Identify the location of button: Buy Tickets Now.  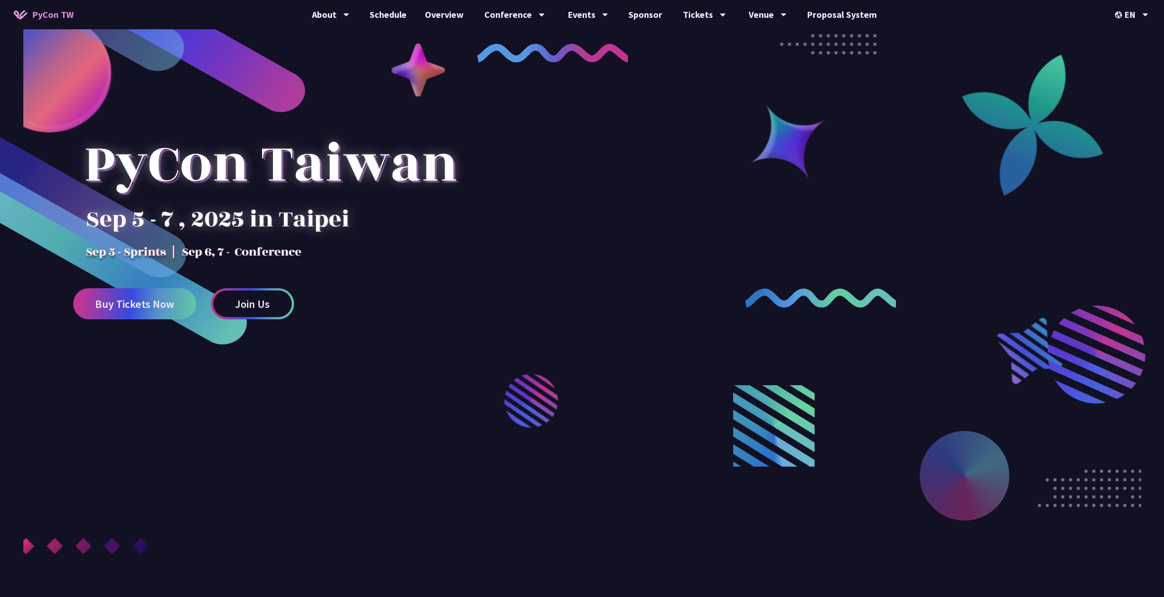
(134, 304).